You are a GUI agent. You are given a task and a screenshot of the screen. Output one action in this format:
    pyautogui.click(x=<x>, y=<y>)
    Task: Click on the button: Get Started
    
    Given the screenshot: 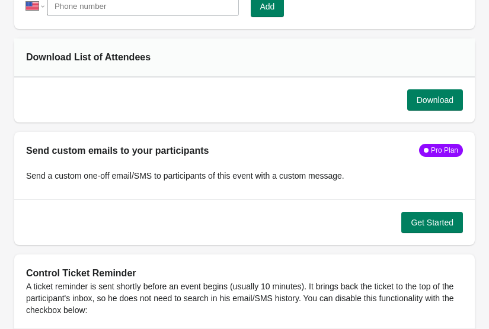 What is the action you would take?
    pyautogui.click(x=432, y=223)
    